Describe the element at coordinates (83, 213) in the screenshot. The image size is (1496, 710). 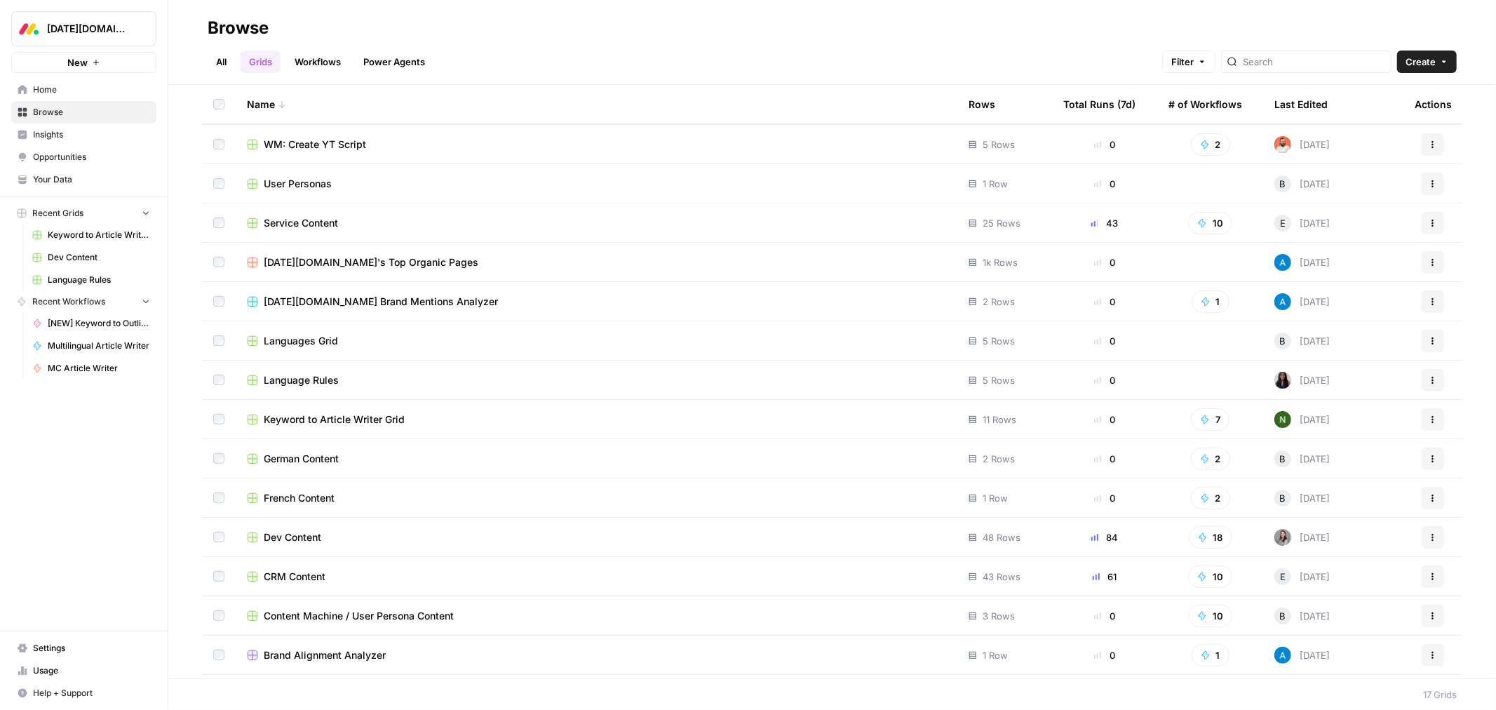
I see `button: Recent Grids` at that location.